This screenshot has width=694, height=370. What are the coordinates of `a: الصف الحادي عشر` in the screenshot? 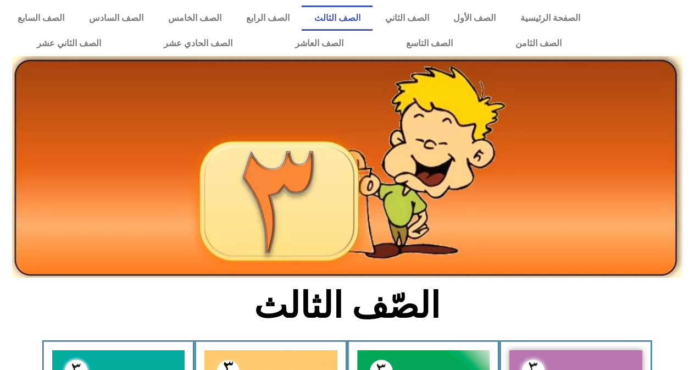 It's located at (198, 43).